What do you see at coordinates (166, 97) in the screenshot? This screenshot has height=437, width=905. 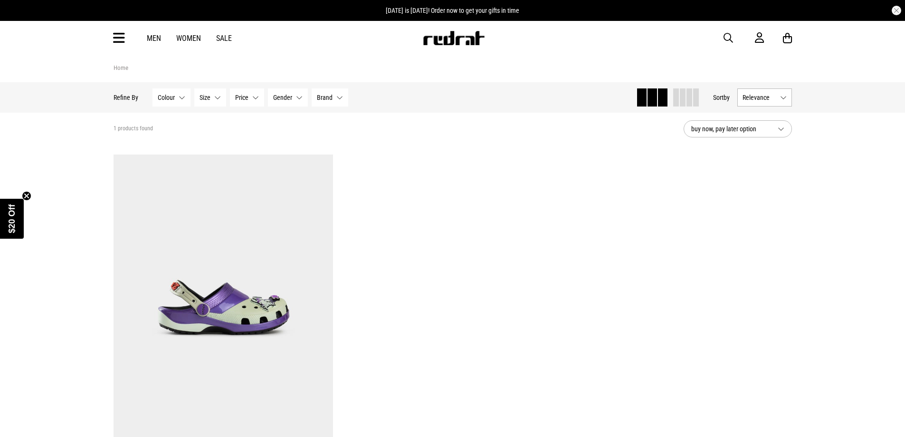 I see `span: Colour` at bounding box center [166, 97].